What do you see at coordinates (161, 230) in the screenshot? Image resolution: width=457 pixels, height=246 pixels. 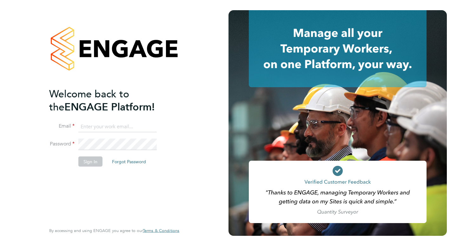 I see `span: Terms & Conditions` at bounding box center [161, 230].